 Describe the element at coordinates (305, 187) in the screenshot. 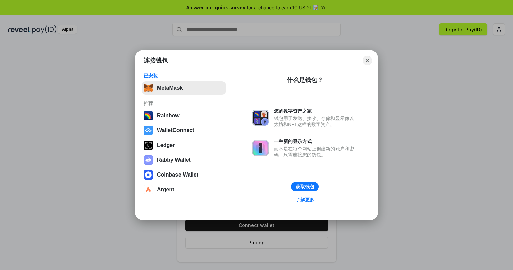

I see `div: 获取钱包` at that location.